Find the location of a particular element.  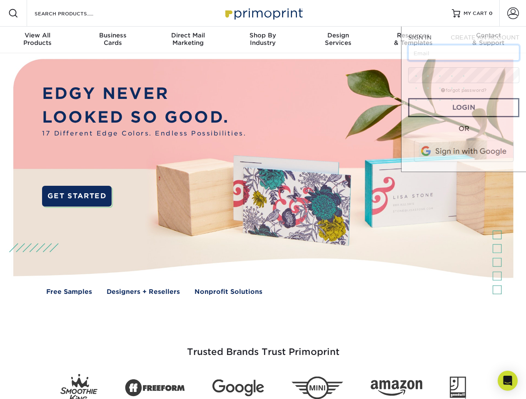

img: Goodwill is located at coordinates (457, 388).